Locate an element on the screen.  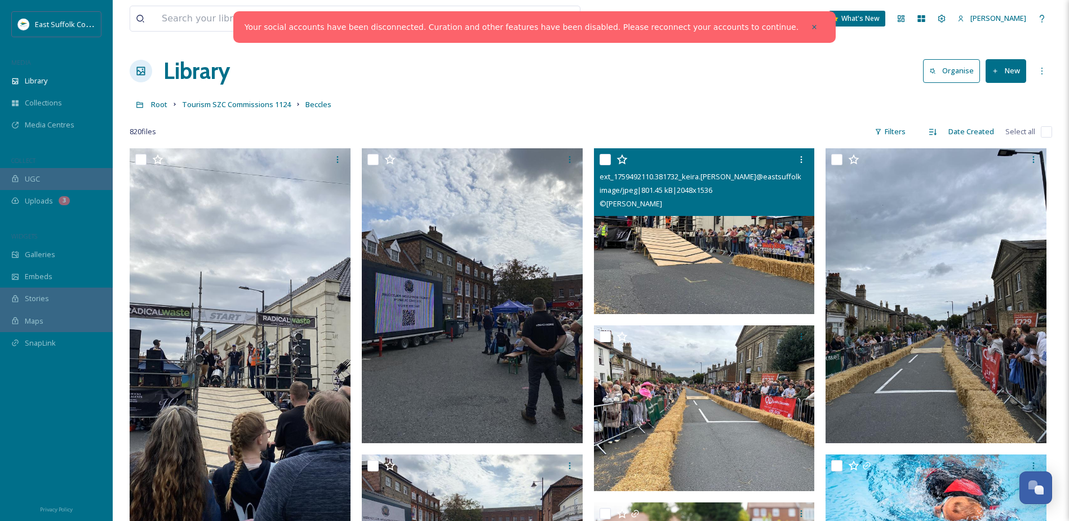
button: New is located at coordinates (1006, 70).